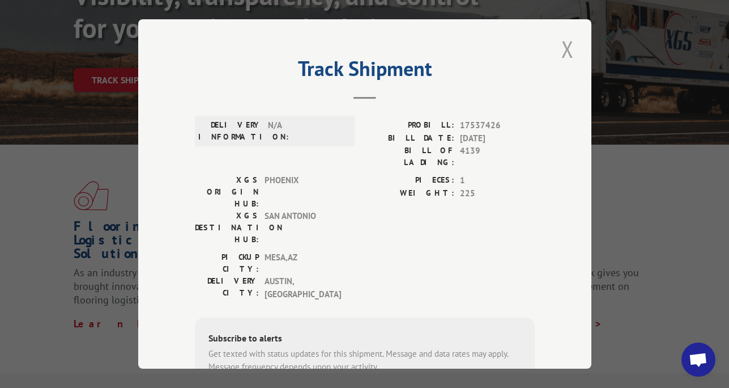 Image resolution: width=729 pixels, height=388 pixels. Describe the element at coordinates (699, 359) in the screenshot. I see `a: Open chat` at that location.